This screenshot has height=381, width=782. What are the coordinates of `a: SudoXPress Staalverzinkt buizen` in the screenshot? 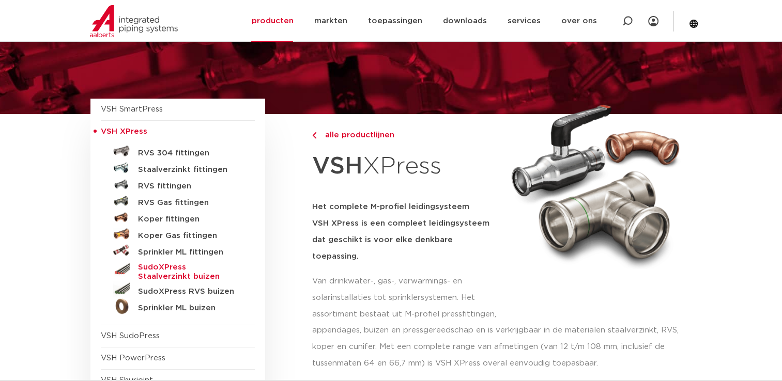 It's located at (178, 270).